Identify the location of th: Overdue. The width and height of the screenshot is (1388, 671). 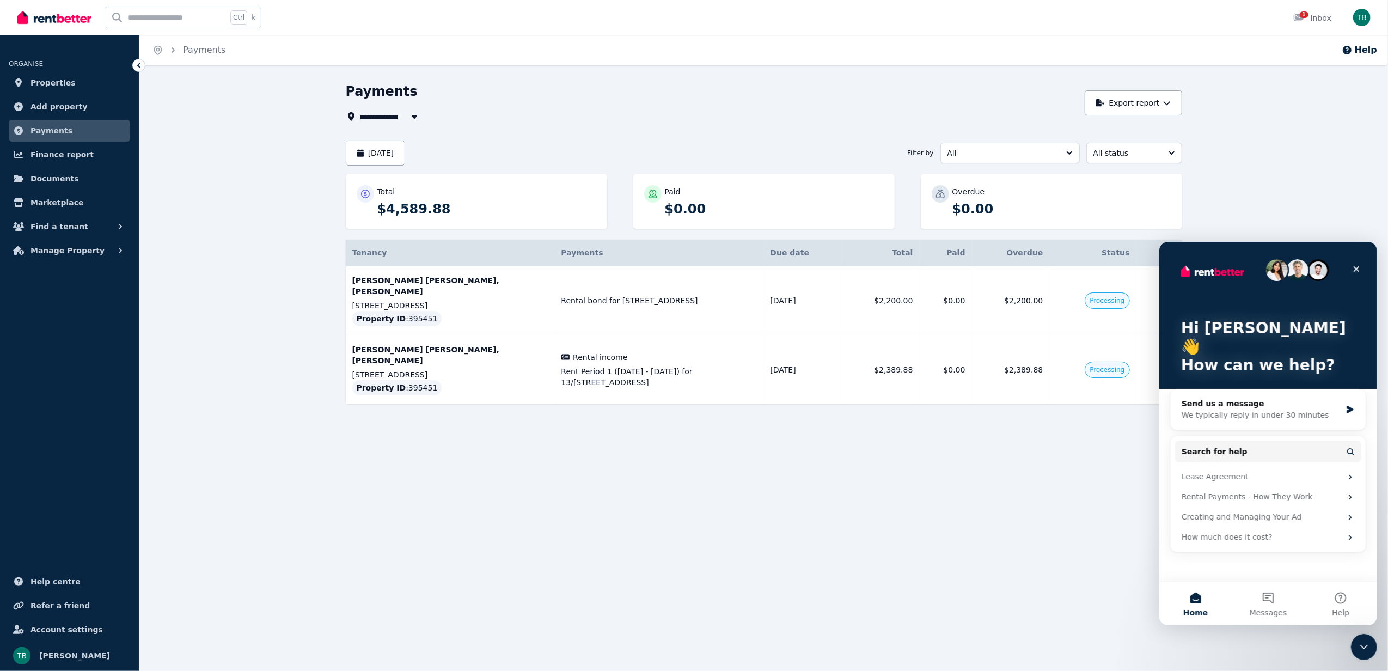
(1010, 253).